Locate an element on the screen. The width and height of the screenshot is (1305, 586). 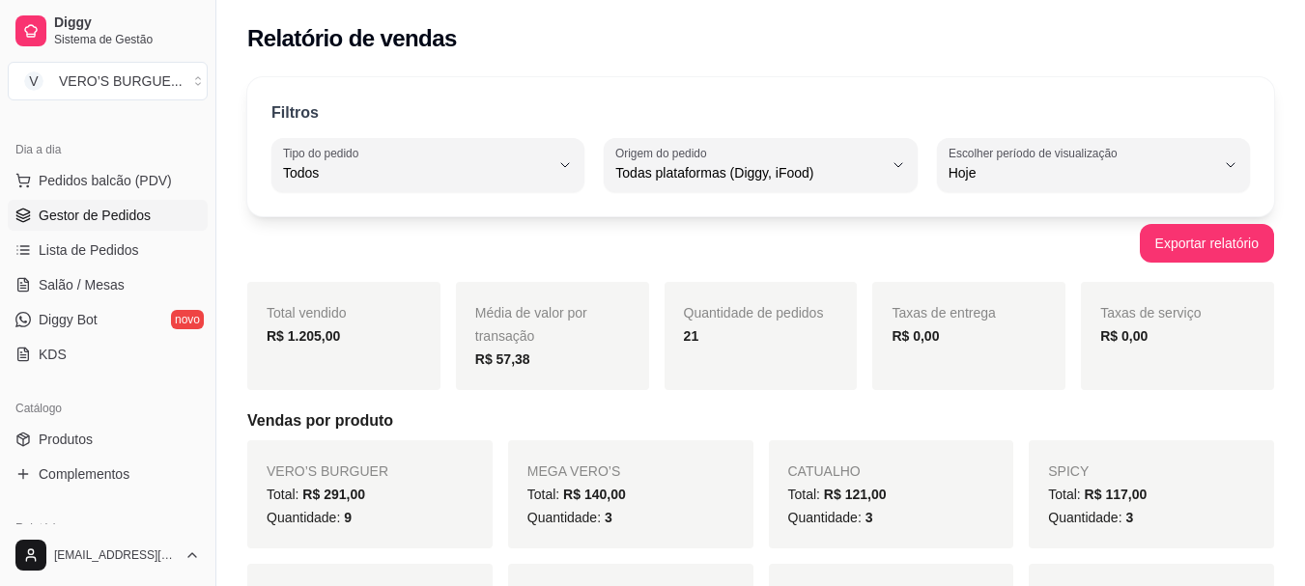
span: SPICY is located at coordinates (1068, 471).